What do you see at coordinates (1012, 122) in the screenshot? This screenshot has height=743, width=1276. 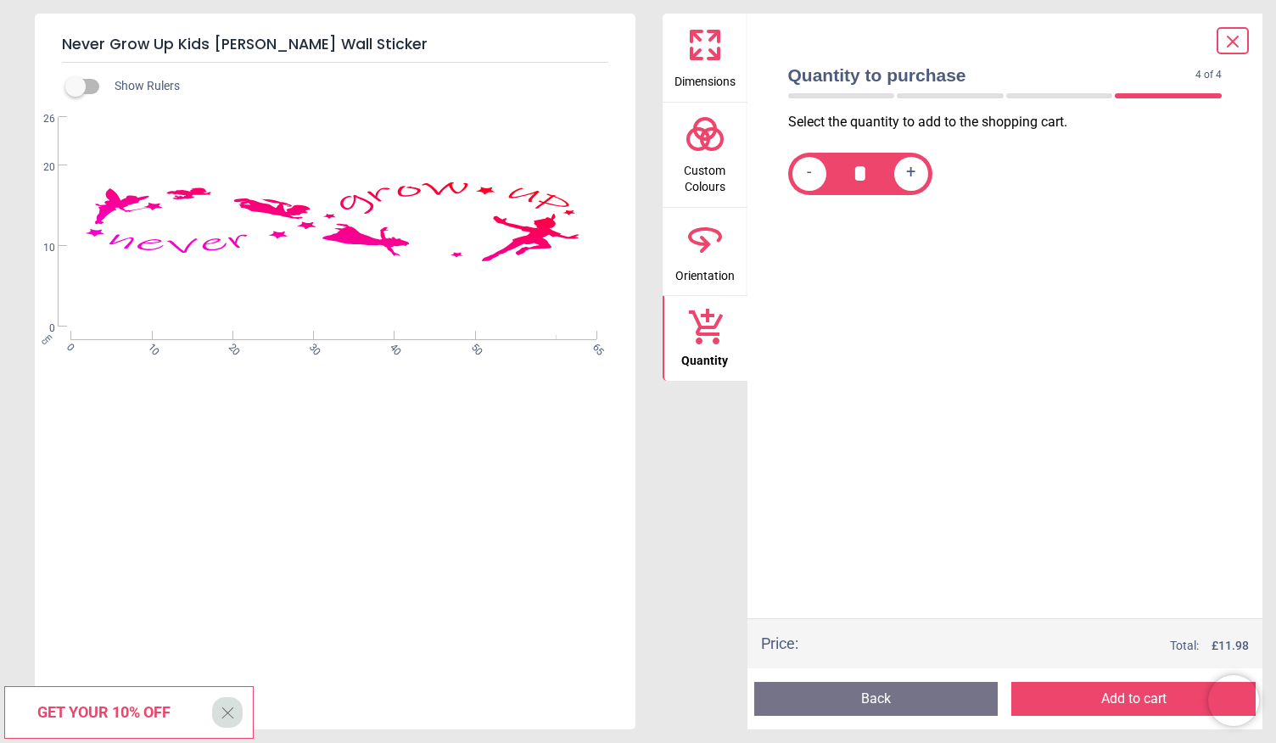 I see `p: Select the quantity to add to the shopping cart.` at bounding box center [1012, 122].